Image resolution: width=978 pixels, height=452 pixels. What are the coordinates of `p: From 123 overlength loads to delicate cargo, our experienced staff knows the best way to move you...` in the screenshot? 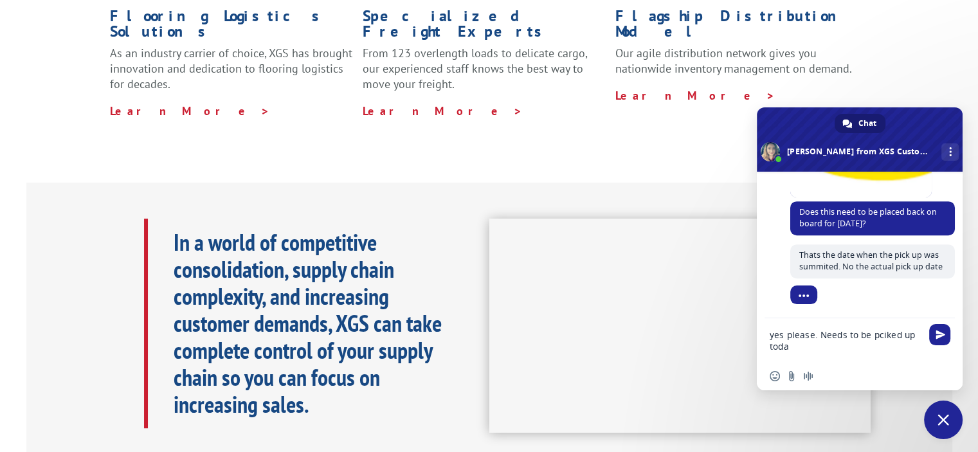 It's located at (484, 74).